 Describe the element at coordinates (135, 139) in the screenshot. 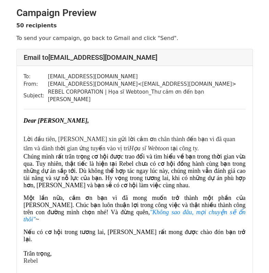

I see `div: tại công ty.` at that location.